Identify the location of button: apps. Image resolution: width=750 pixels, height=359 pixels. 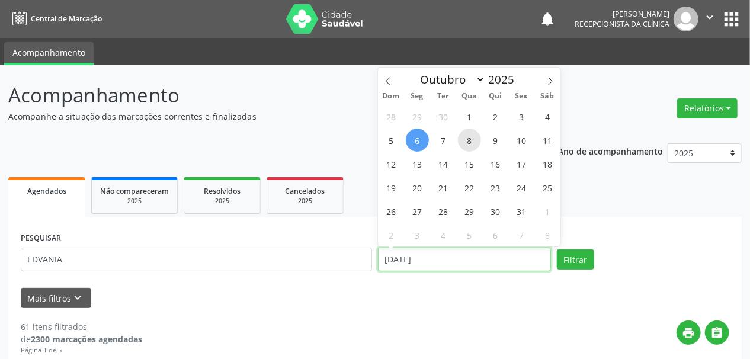
(731, 19).